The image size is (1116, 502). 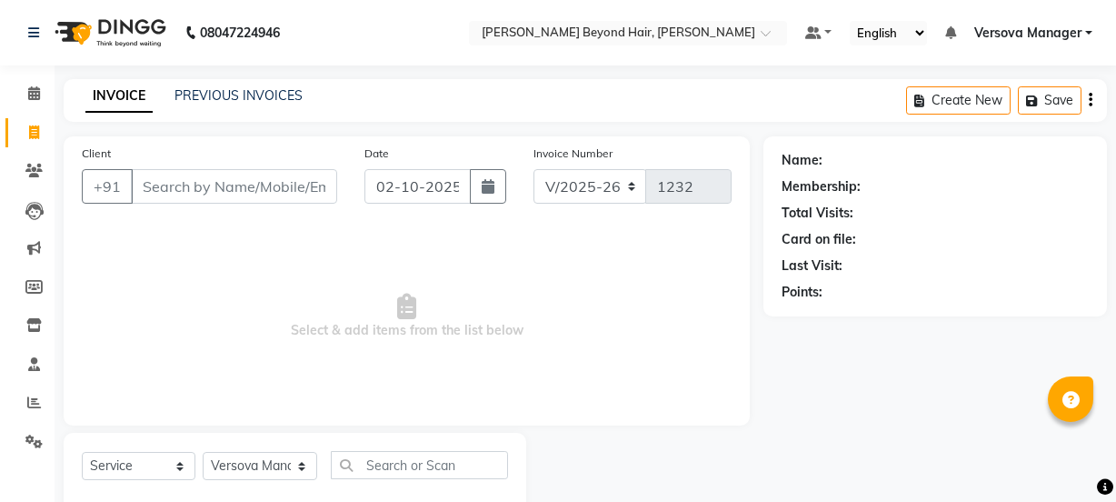 What do you see at coordinates (108, 33) in the screenshot?
I see `img: logo` at bounding box center [108, 33].